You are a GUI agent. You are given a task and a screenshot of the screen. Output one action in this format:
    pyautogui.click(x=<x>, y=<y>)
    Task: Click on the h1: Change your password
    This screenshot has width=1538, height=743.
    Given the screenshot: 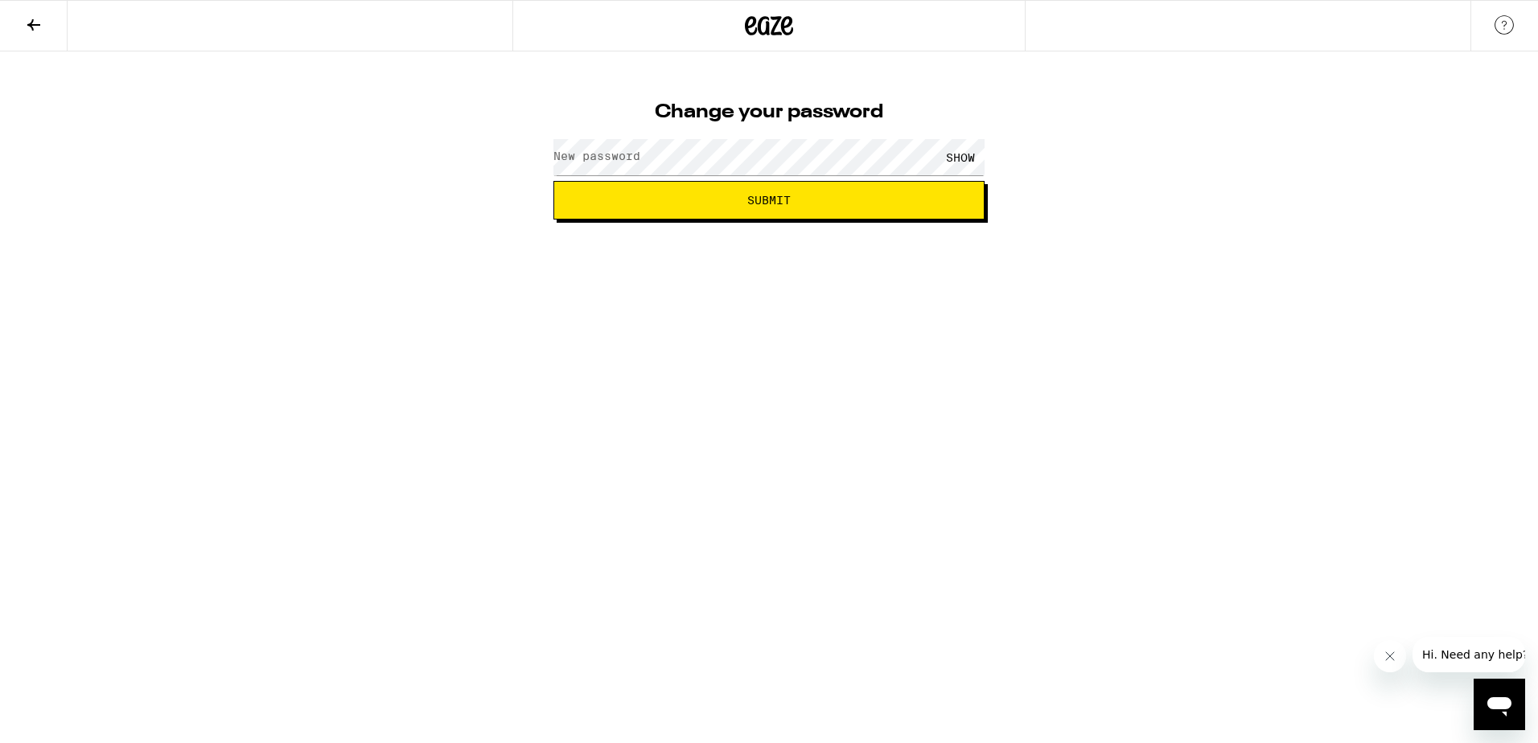 What is the action you would take?
    pyautogui.click(x=769, y=113)
    